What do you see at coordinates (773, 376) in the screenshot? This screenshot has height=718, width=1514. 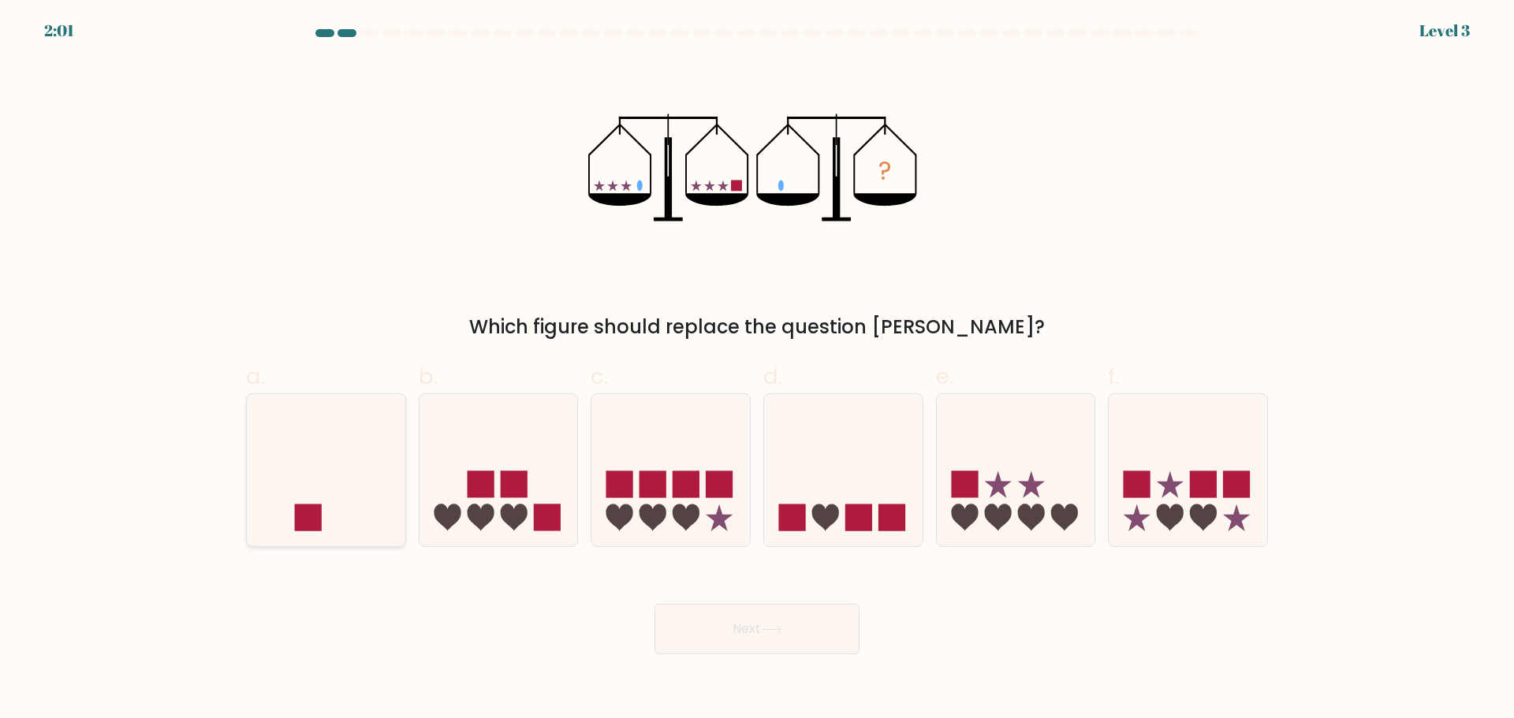 I see `span: d.` at bounding box center [773, 376].